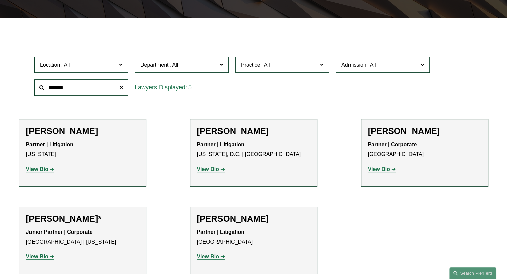  Describe the element at coordinates (251, 65) in the screenshot. I see `span: Practice` at that location.